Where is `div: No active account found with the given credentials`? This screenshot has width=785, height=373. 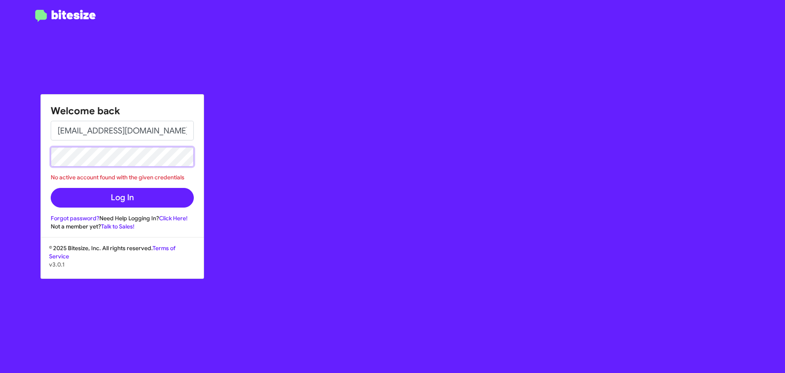 div: No active account found with the given credentials is located at coordinates (122, 177).